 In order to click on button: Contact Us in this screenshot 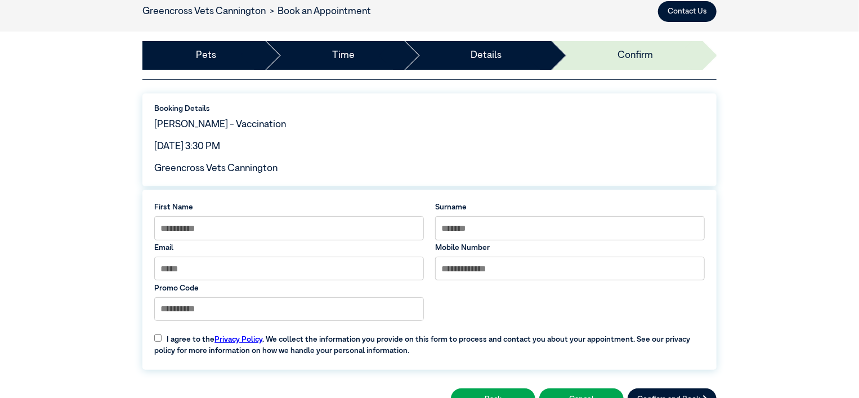, I will do `click(687, 11)`.